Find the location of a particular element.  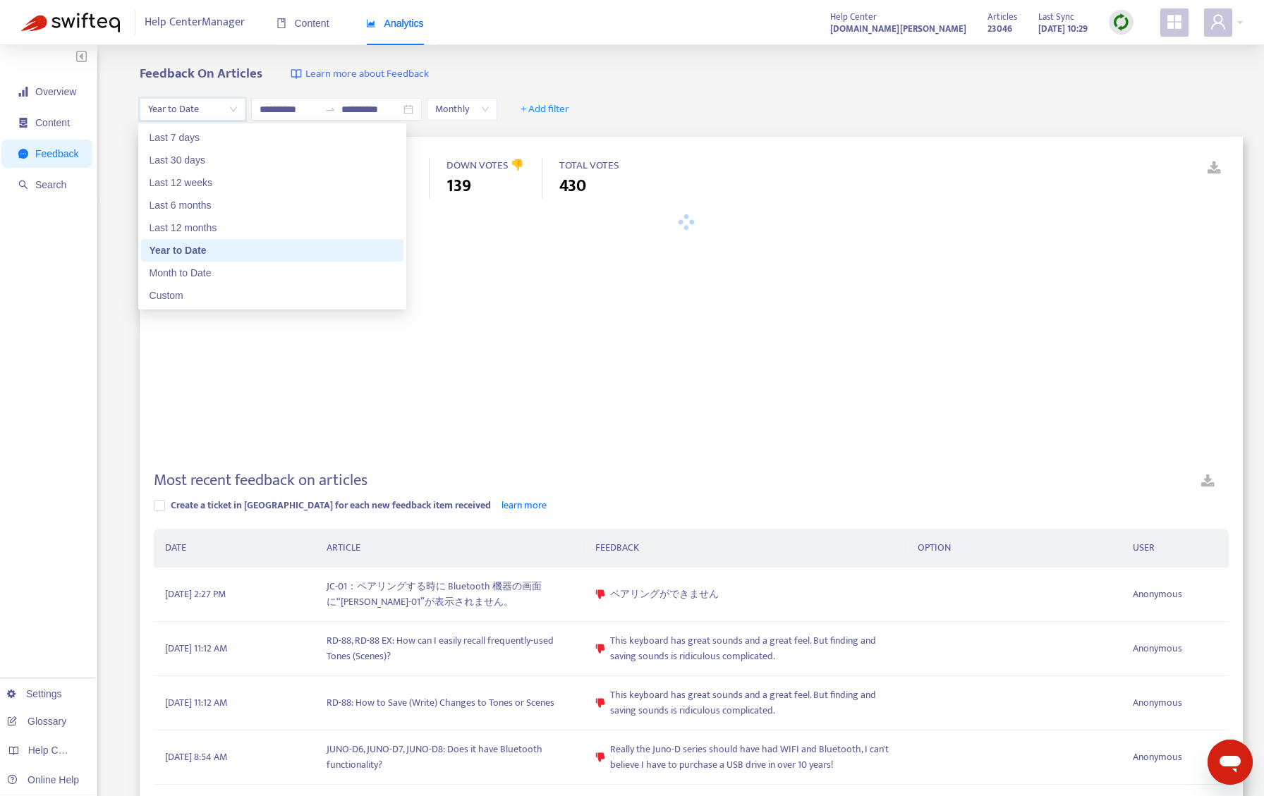

img: Swifteq is located at coordinates (71, 23).